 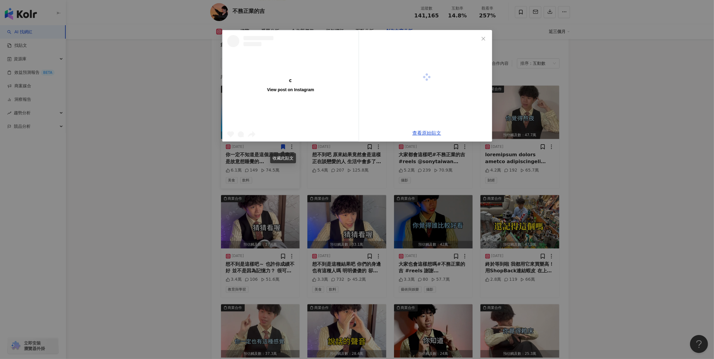 What do you see at coordinates (427, 133) in the screenshot?
I see `a: 查看原始貼文` at bounding box center [427, 133].